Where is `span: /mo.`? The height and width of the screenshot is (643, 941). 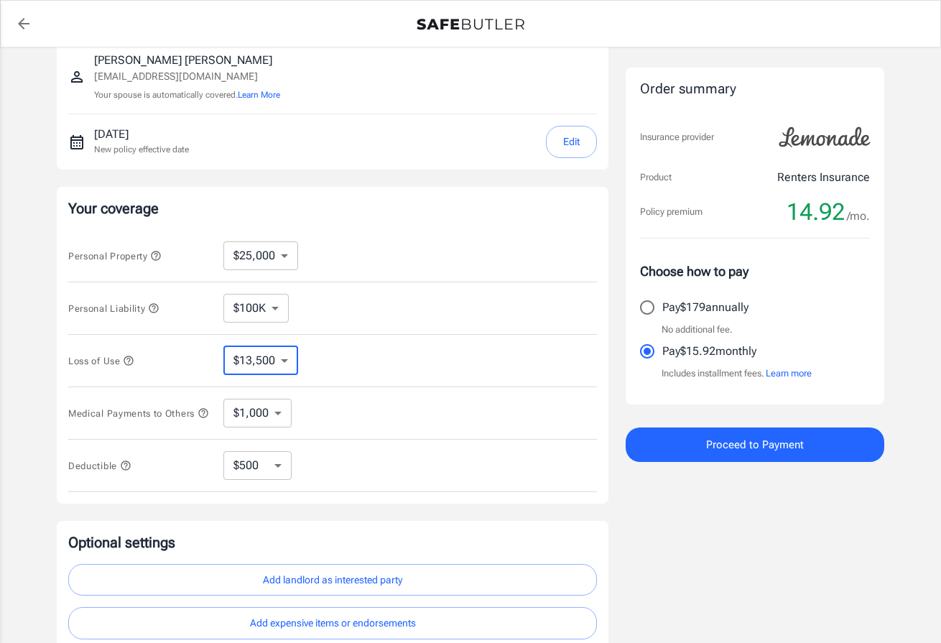 span: /mo. is located at coordinates (859, 216).